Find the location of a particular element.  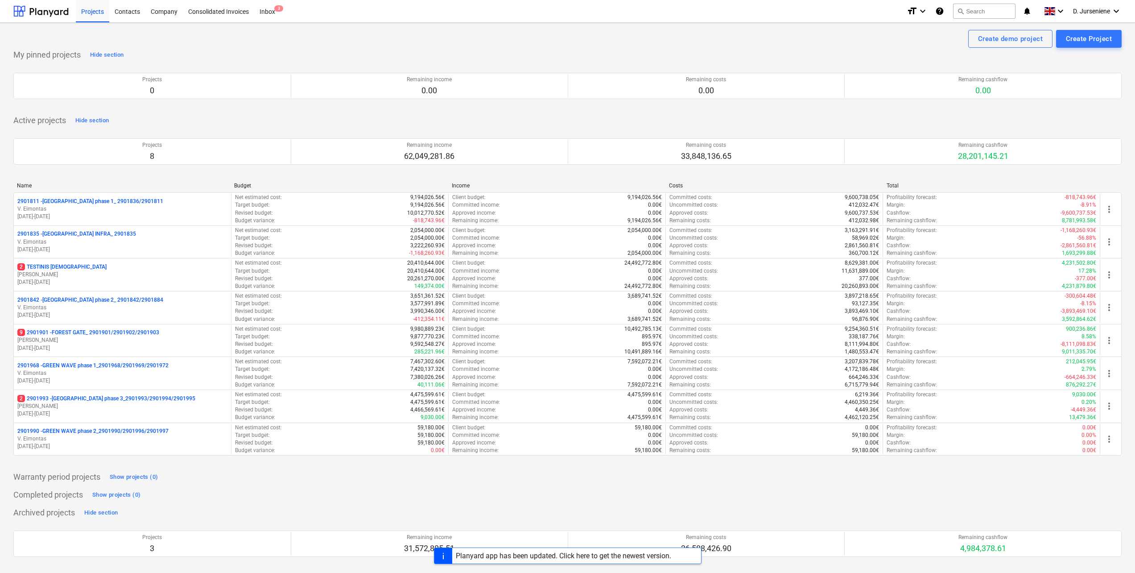

p: 3,990,346.00€ is located at coordinates (427, 311).